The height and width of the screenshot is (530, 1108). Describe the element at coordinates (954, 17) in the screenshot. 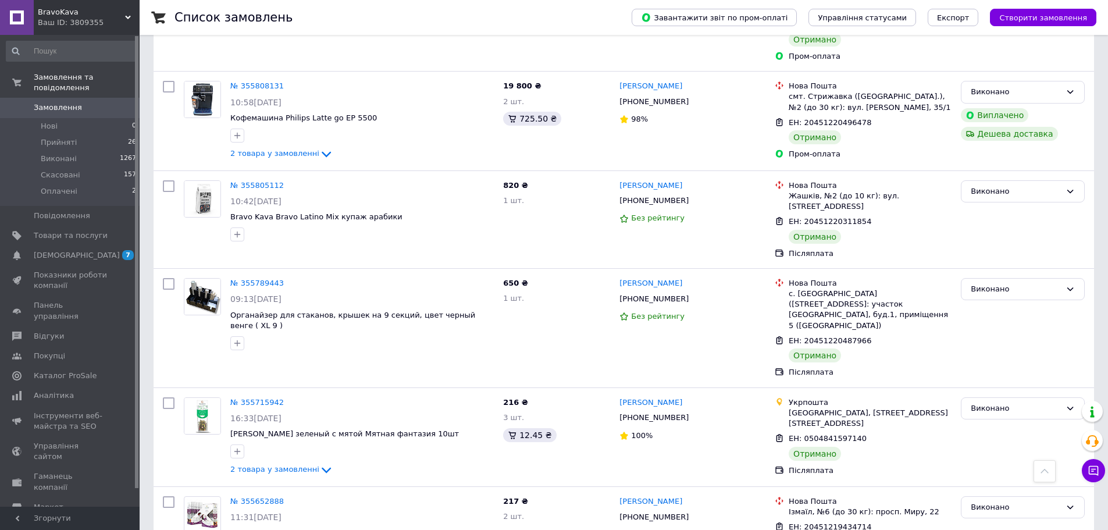

I see `span: Експорт` at that location.